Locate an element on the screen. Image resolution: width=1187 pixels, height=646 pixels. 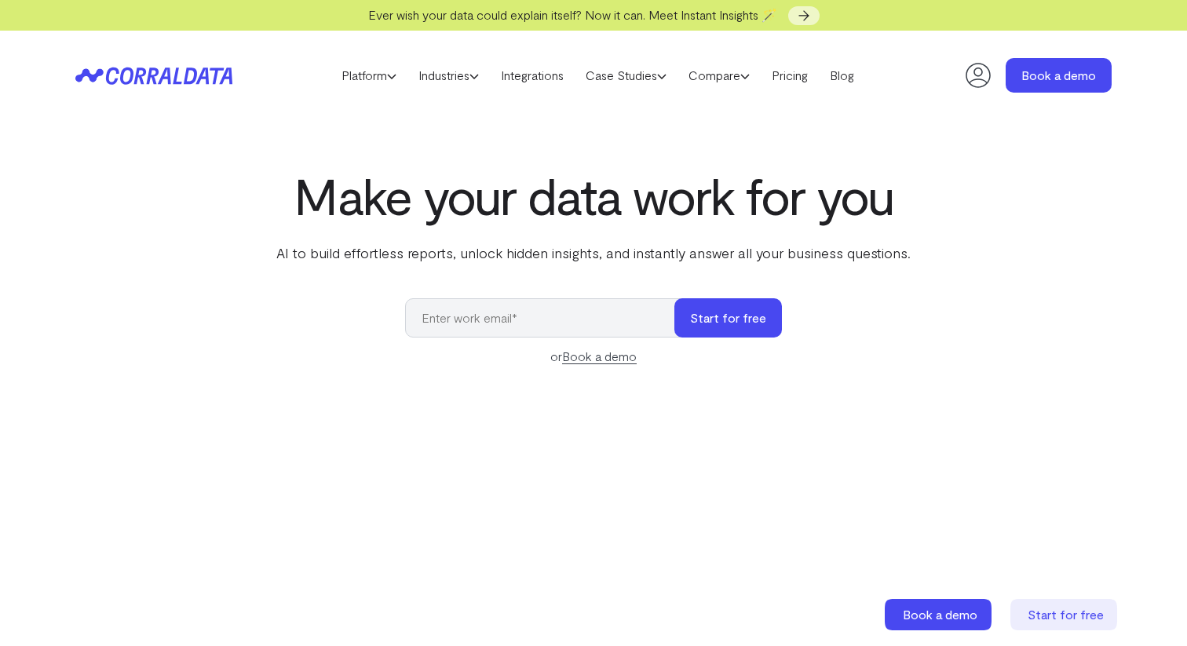
button: Start for free is located at coordinates (728, 318).